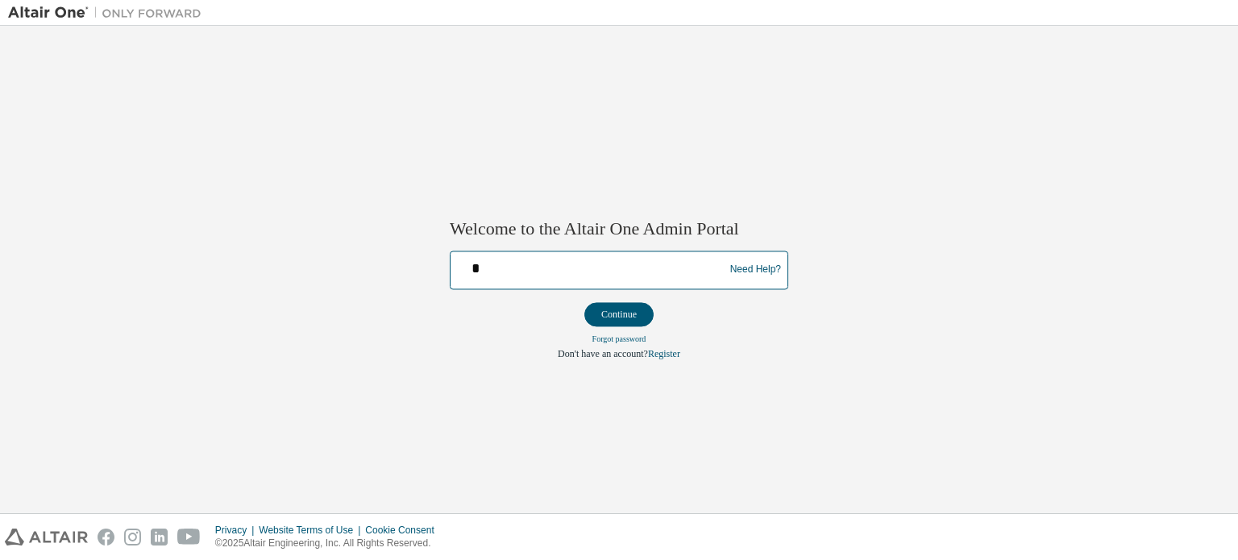 This screenshot has height=560, width=1238. I want to click on img: facebook.svg, so click(106, 537).